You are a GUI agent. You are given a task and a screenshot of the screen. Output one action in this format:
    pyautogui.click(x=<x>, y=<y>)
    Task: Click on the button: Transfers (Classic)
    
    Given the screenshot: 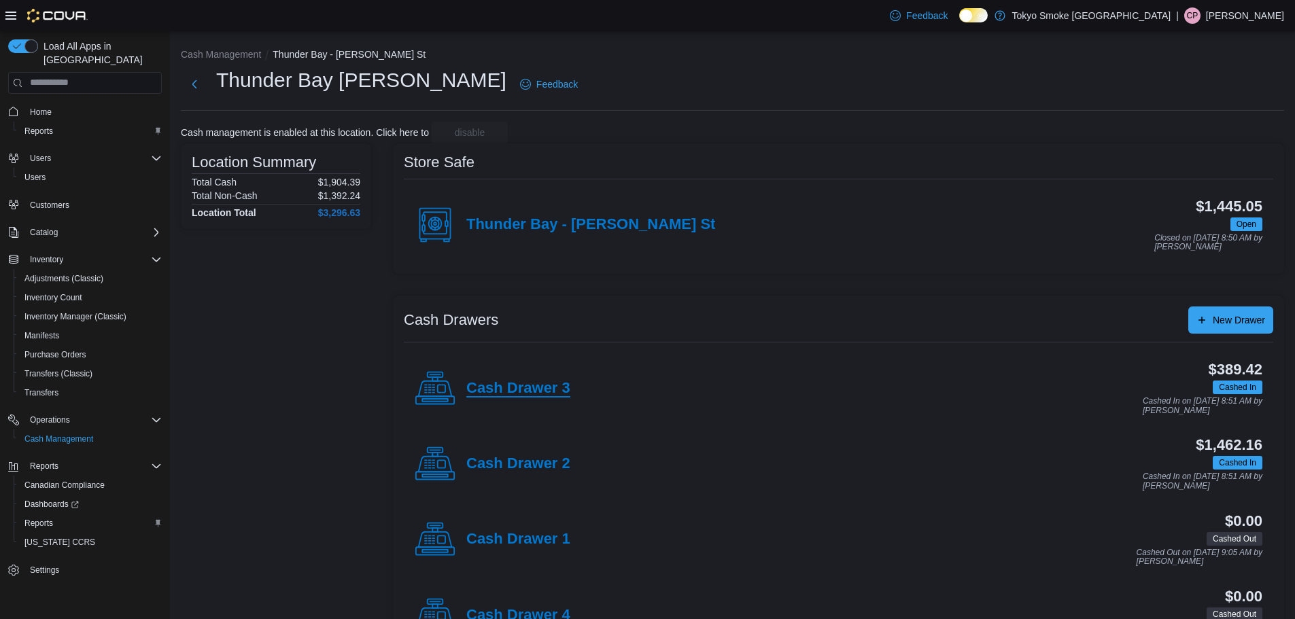 What is the action you would take?
    pyautogui.click(x=90, y=374)
    